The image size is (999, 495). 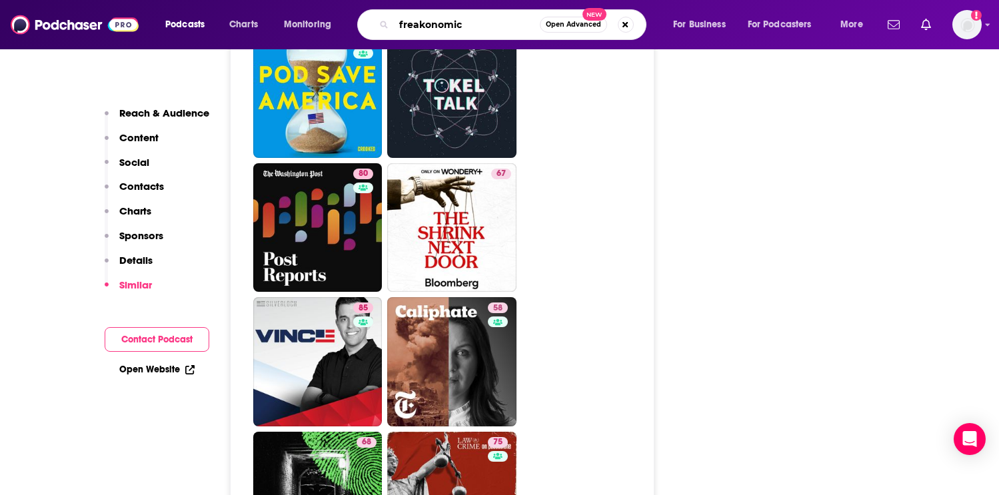 I want to click on p: Sponsors, so click(x=141, y=235).